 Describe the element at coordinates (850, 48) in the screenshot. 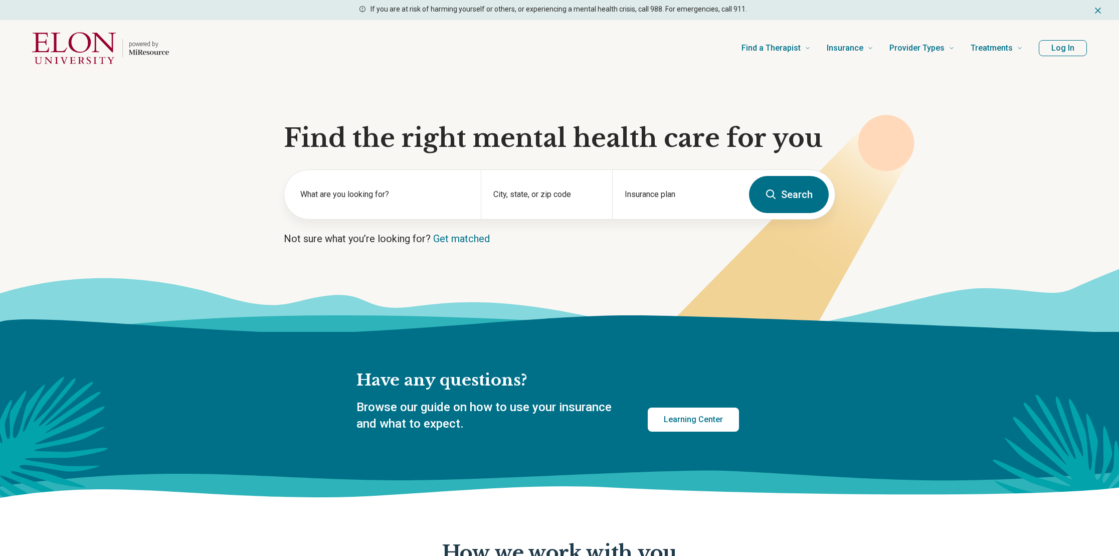

I see `a: Insurance` at that location.